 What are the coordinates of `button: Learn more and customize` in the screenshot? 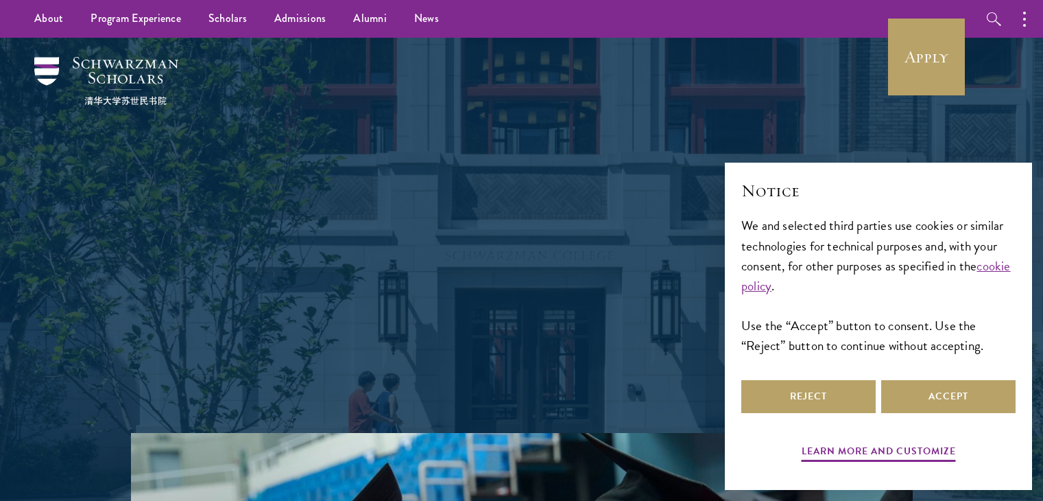 It's located at (879, 453).